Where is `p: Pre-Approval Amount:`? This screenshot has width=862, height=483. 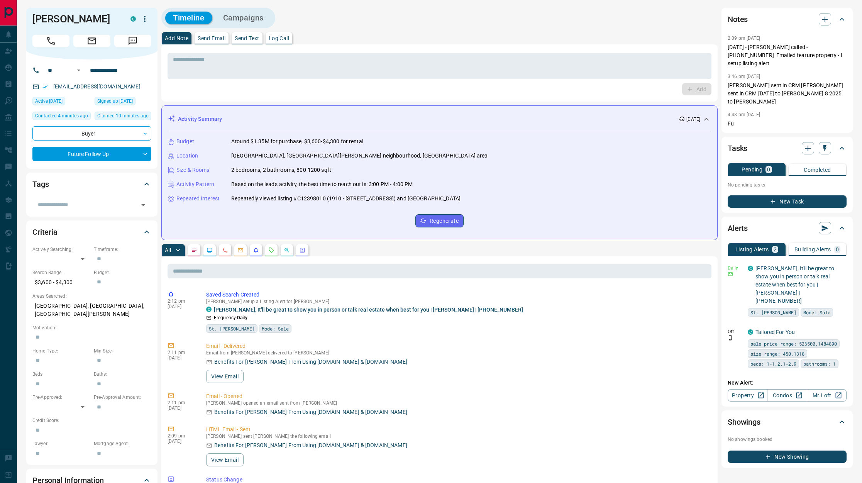 p: Pre-Approval Amount: is located at coordinates (122, 397).